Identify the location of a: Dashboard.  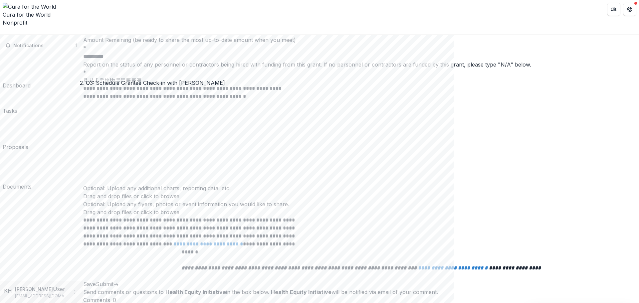
(17, 72).